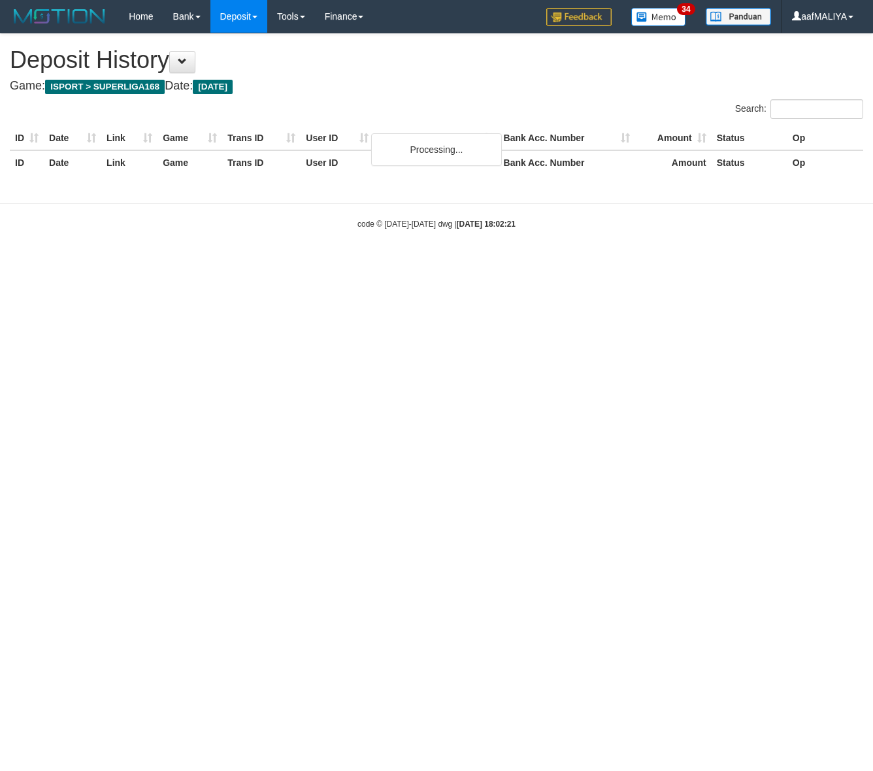 The height and width of the screenshot is (771, 873). I want to click on img: panduan.png, so click(739, 16).